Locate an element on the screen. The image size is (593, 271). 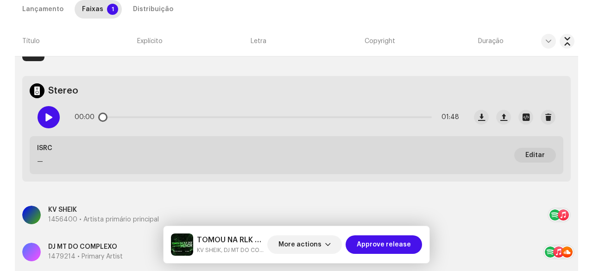
p: 1456400 • Artista primário principal is located at coordinates (103, 220).